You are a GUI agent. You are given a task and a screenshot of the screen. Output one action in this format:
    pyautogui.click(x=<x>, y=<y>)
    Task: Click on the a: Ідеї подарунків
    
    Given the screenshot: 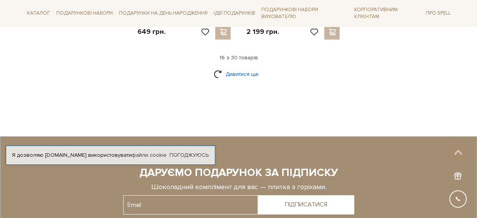 What is the action you would take?
    pyautogui.click(x=234, y=13)
    